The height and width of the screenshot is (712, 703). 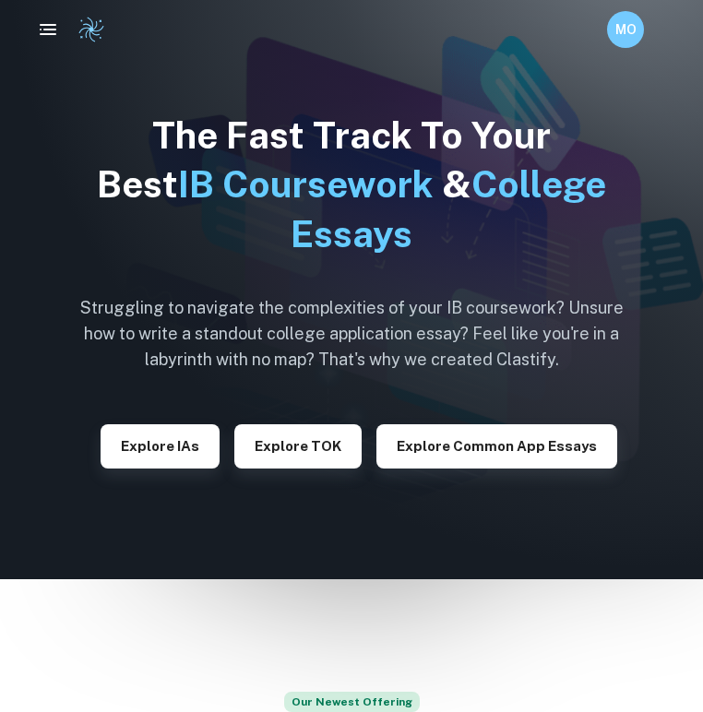 I want to click on button: MO, so click(x=625, y=30).